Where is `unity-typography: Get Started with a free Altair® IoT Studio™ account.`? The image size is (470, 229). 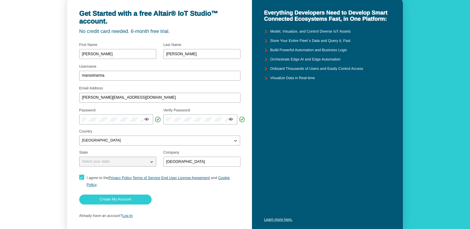 unity-typography: Get Started with a free Altair® IoT Studio™ account. is located at coordinates (160, 17).